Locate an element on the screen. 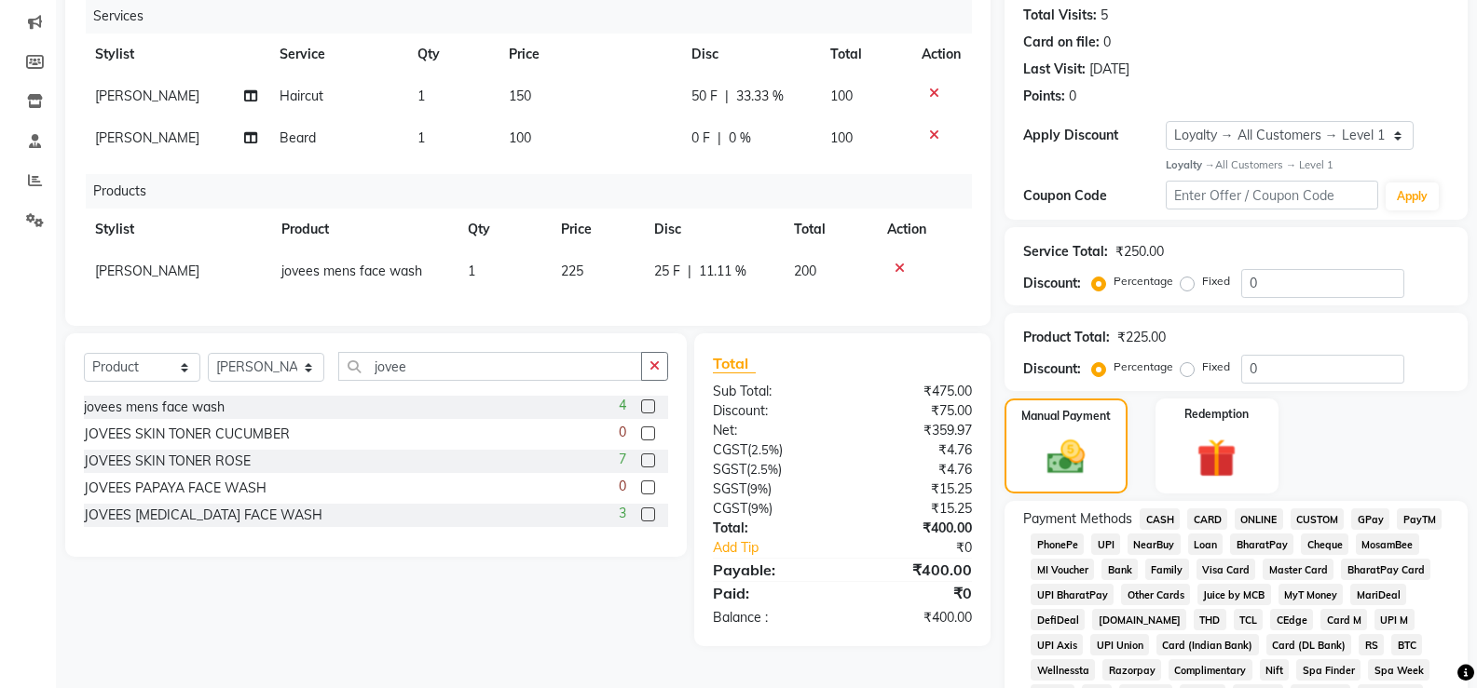  span: MariDeal is located at coordinates (1378, 594).